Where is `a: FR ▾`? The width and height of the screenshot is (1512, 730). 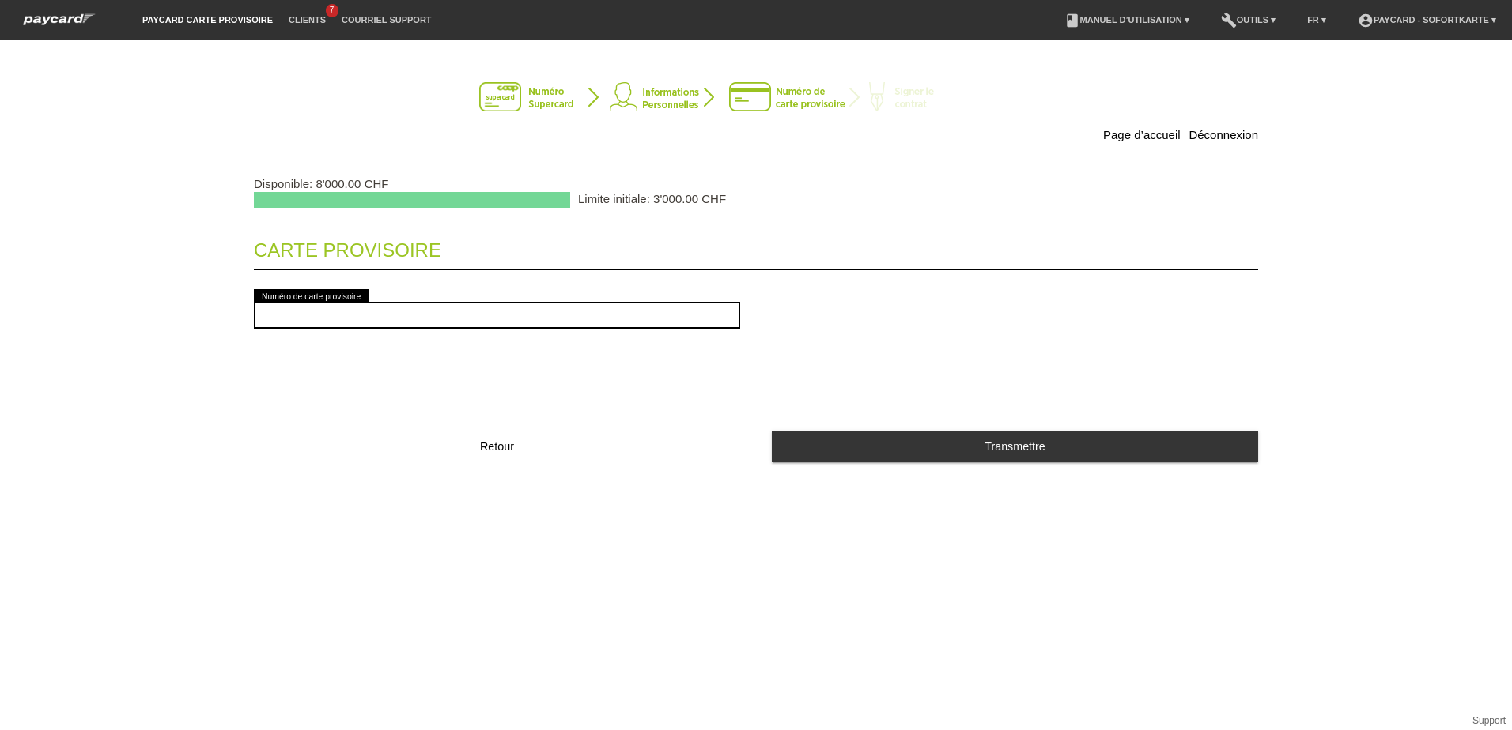 a: FR ▾ is located at coordinates (1316, 20).